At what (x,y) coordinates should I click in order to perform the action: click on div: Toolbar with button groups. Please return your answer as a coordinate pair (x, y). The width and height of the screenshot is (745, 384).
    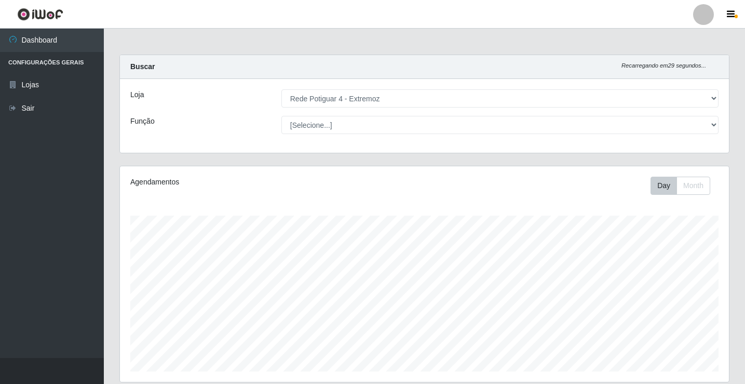
    Looking at the image, I should click on (684, 185).